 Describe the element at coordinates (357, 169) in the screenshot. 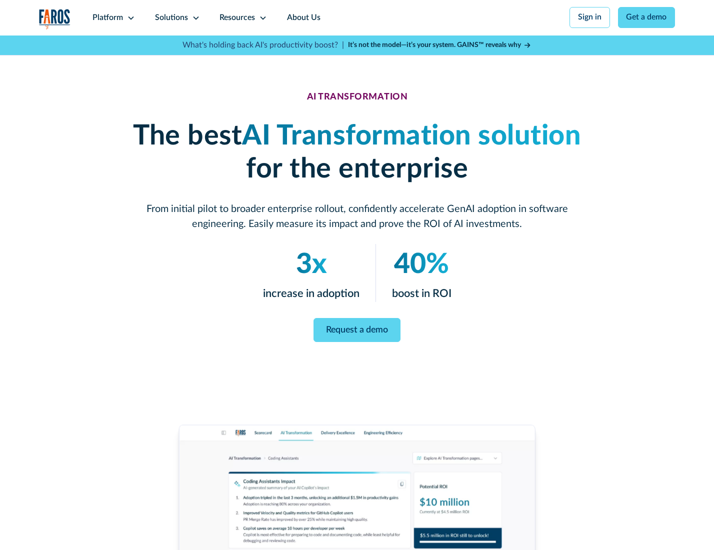

I see `strong: for the enterprise` at that location.